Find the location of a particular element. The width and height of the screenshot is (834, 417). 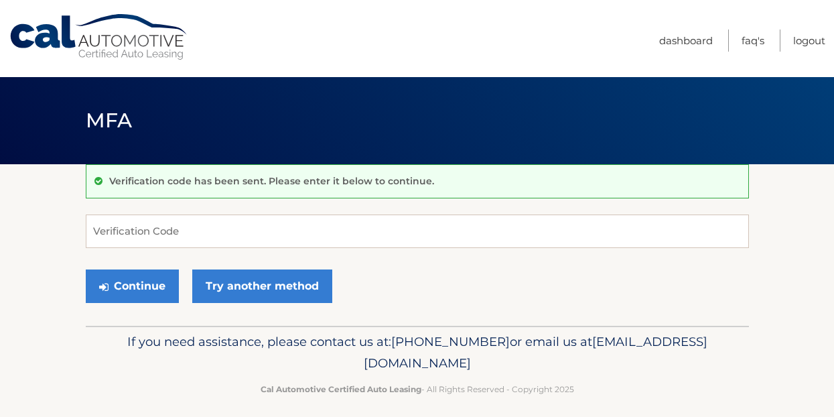

a: Dashboard is located at coordinates (686, 40).